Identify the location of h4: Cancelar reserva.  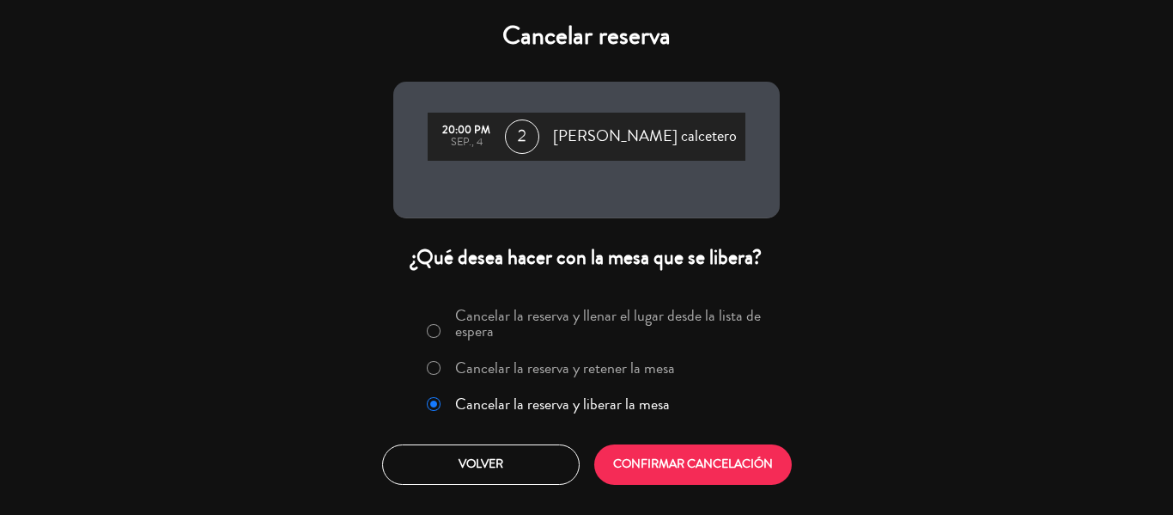
(587, 36).